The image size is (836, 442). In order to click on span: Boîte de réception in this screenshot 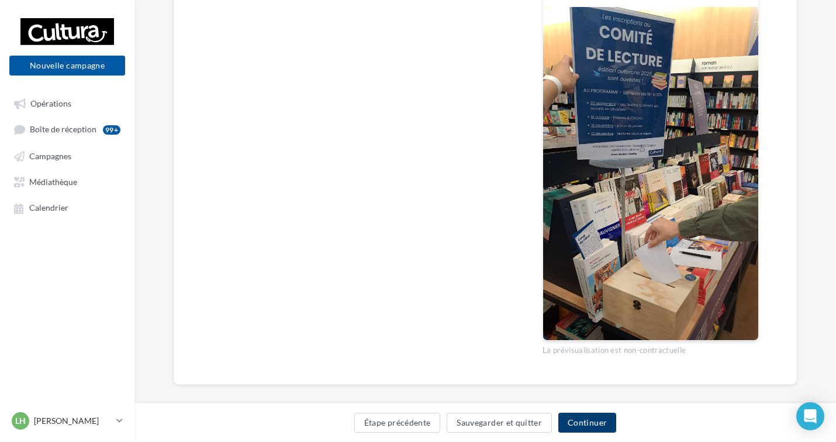, I will do `click(63, 129)`.